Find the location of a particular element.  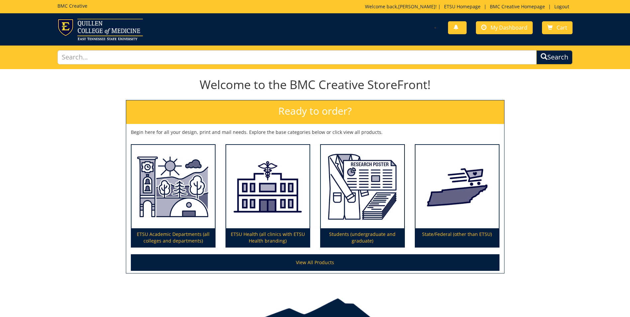

h1: Welcome to the BMC Creative StoreFront! is located at coordinates (315, 85).